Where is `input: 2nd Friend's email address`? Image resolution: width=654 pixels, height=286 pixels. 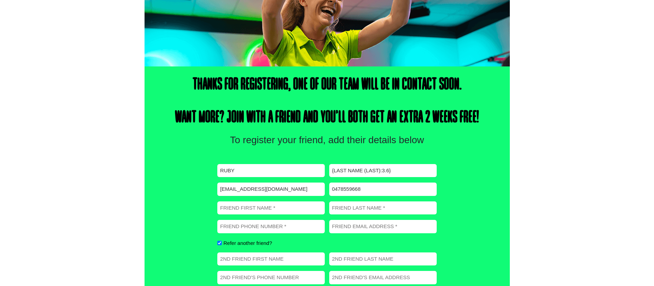 input: 2nd Friend's email address is located at coordinates (383, 278).